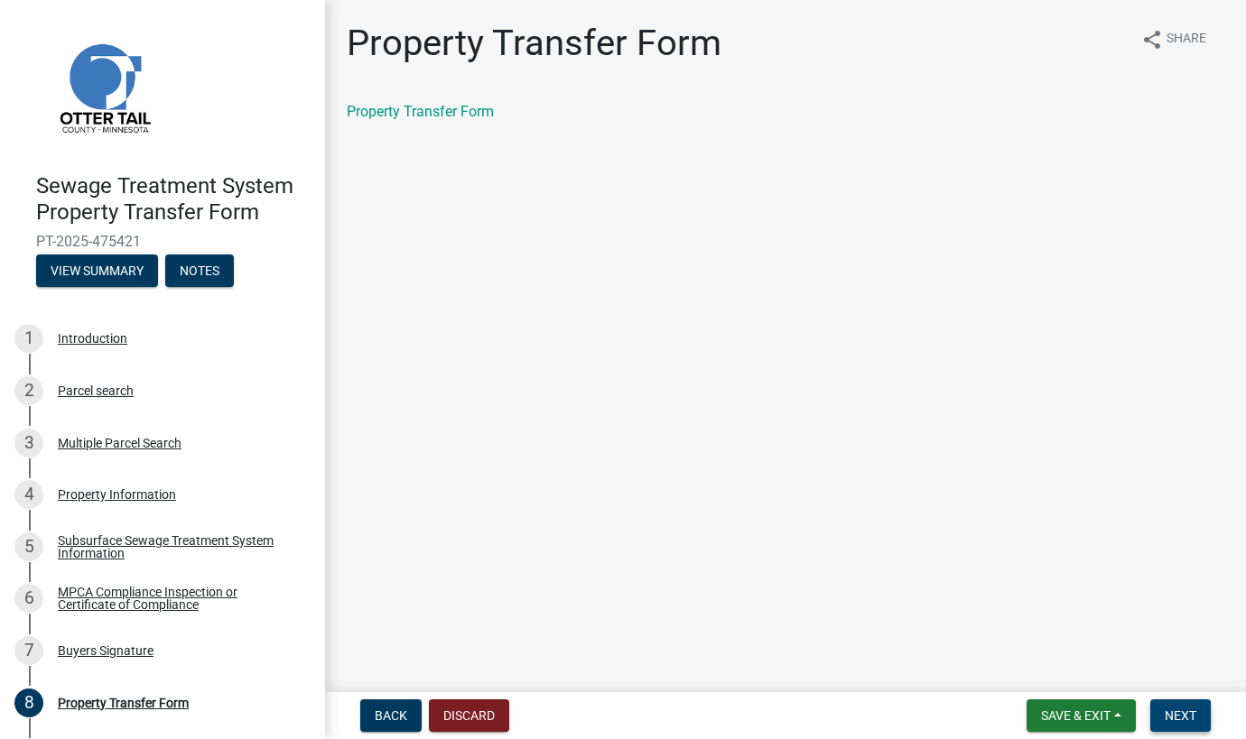 This screenshot has width=1246, height=739. Describe the element at coordinates (391, 716) in the screenshot. I see `span: Back` at that location.